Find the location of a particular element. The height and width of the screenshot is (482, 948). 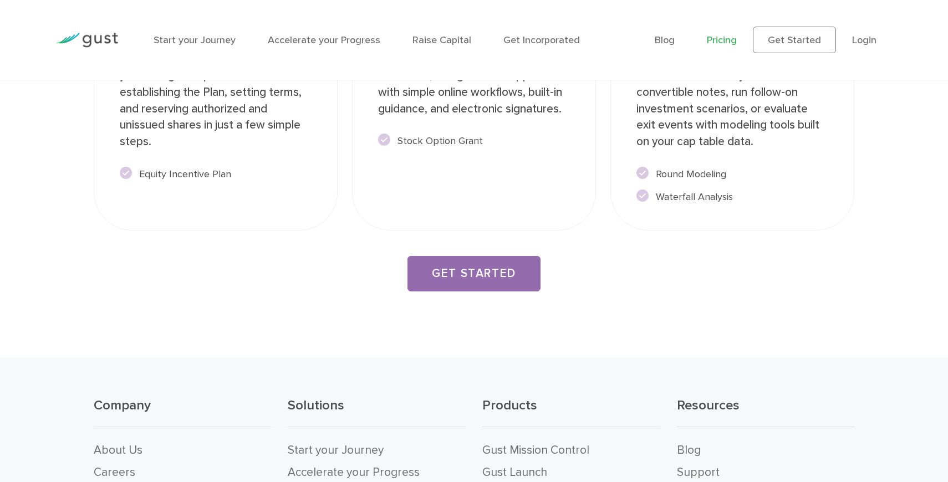

h3: Resources is located at coordinates (766, 412).